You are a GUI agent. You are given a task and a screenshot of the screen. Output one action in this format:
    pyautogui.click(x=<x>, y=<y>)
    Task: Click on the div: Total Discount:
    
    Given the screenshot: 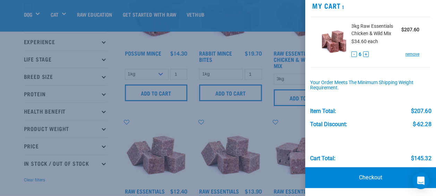 What is the action you would take?
    pyautogui.click(x=328, y=124)
    